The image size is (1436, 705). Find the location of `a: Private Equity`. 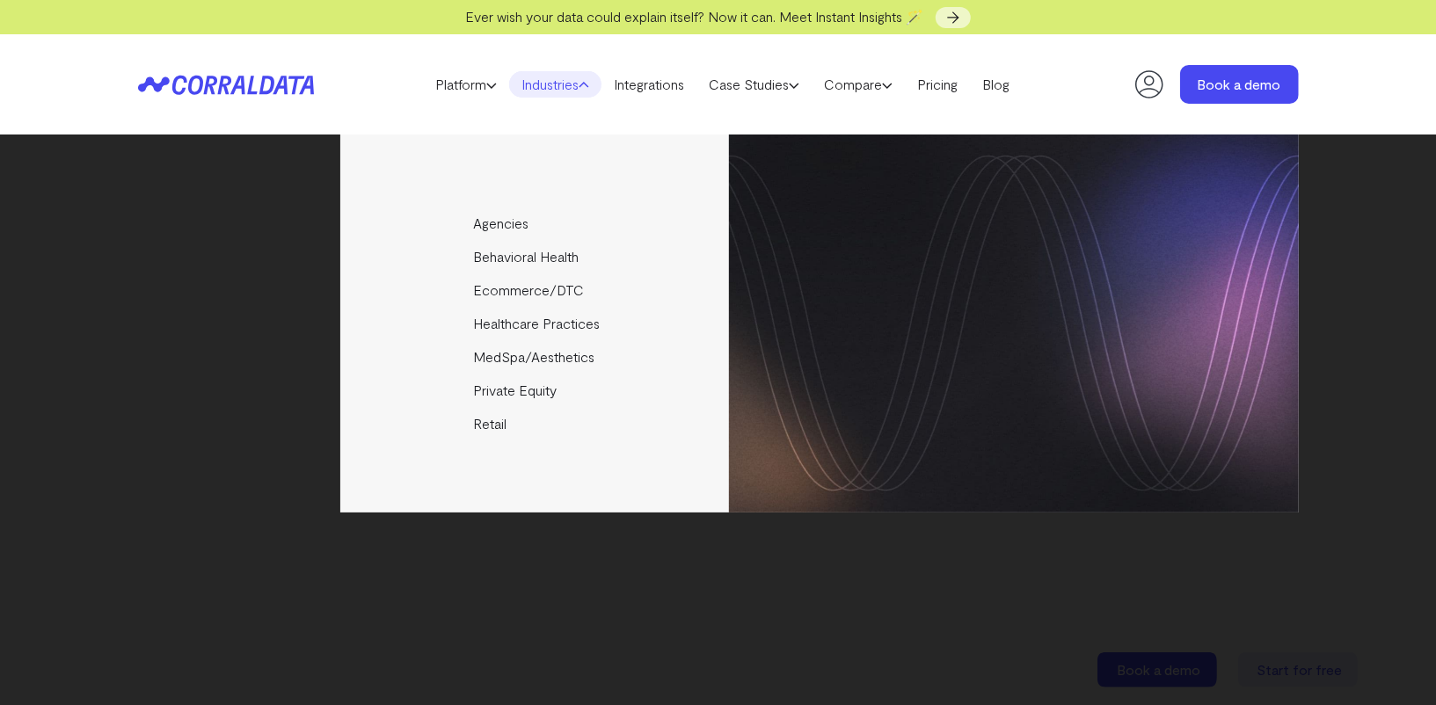

a: Private Equity is located at coordinates (536, 390).